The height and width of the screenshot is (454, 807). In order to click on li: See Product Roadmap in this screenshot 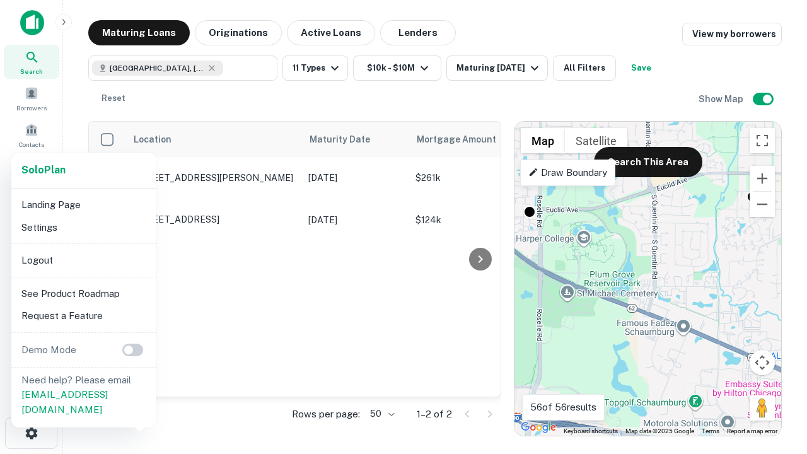, I will do `click(84, 294)`.